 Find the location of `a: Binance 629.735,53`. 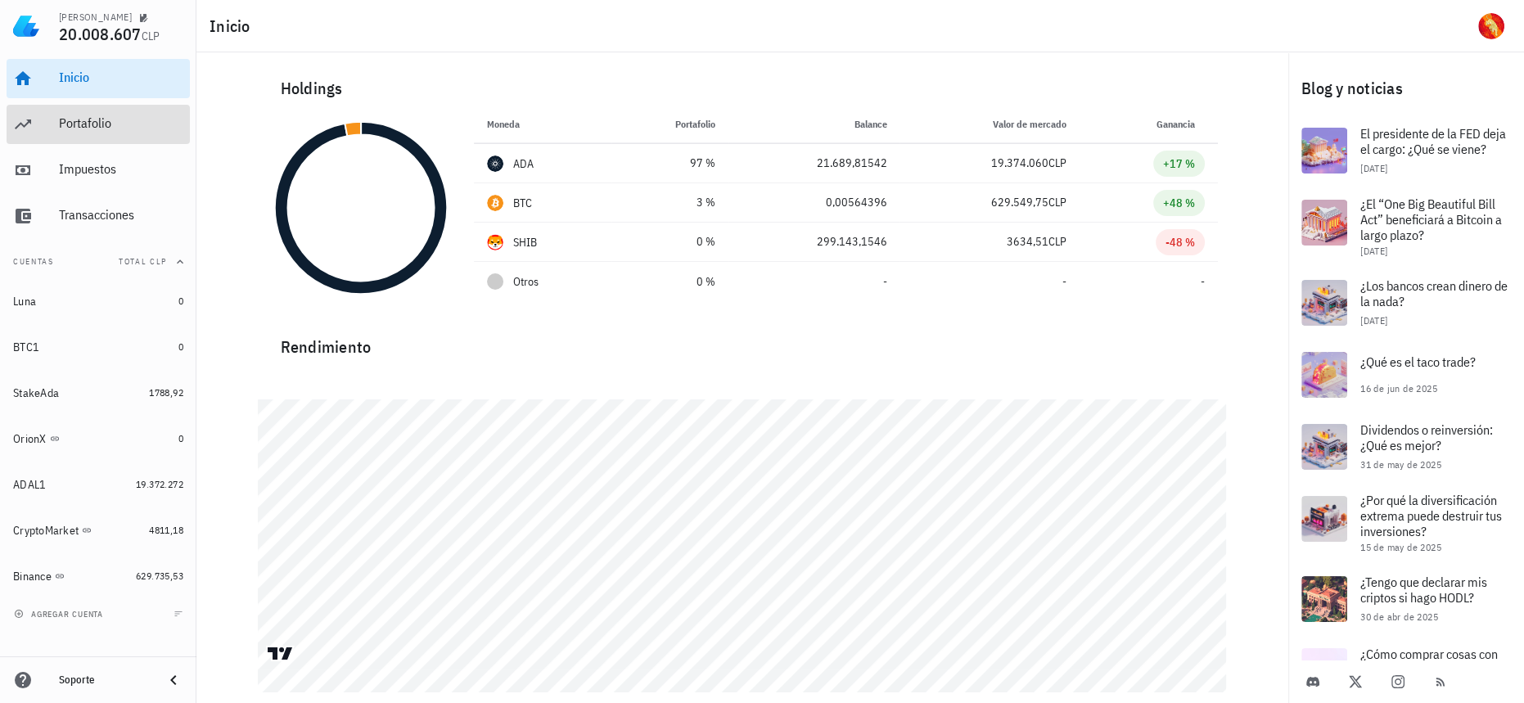

a: Binance 629.735,53 is located at coordinates (98, 576).